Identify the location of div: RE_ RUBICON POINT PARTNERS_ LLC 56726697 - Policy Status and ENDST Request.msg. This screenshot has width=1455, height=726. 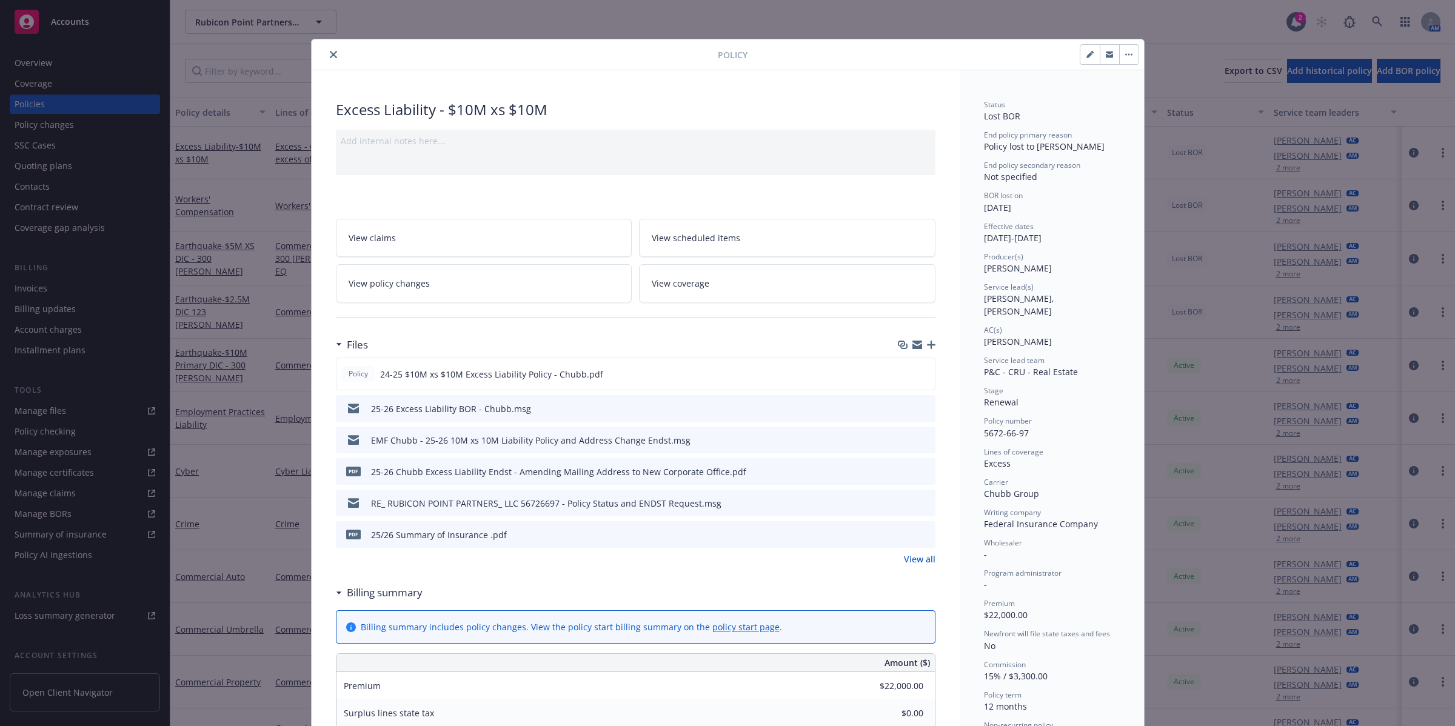
(546, 503).